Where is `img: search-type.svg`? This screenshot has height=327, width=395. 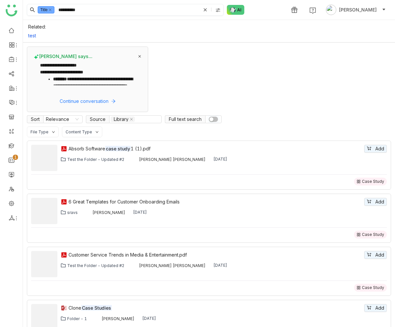
img: search-type.svg is located at coordinates (218, 10).